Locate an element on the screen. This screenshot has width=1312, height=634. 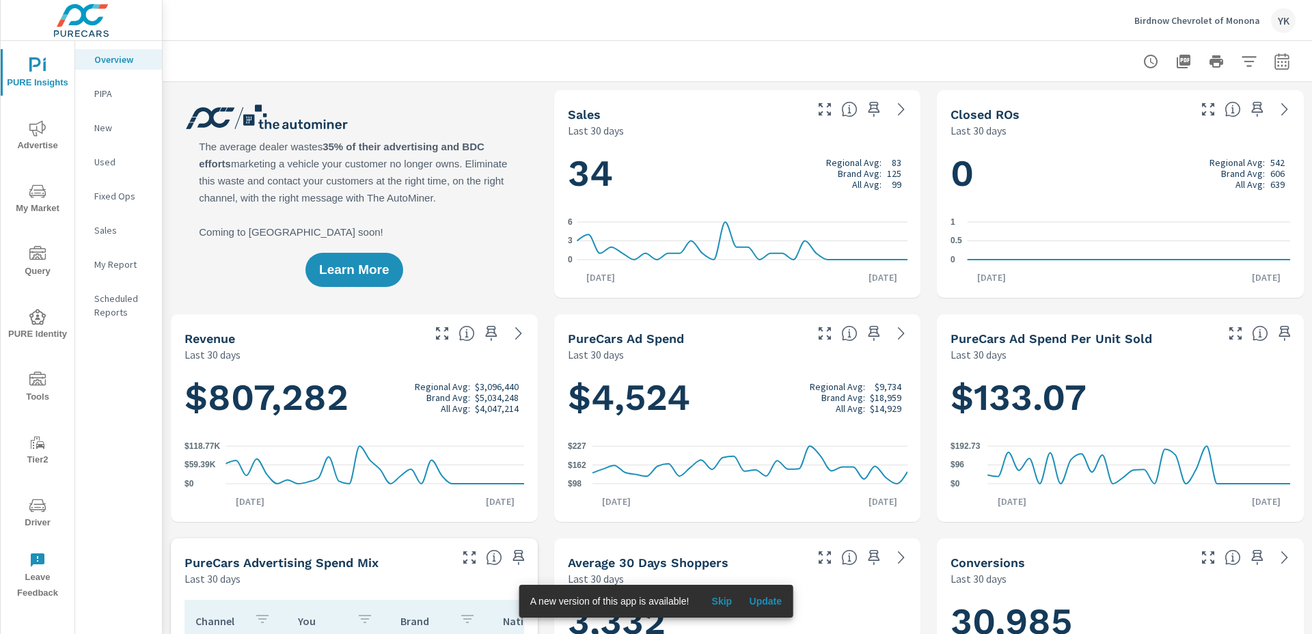
span: The number of dealer-specified goals completed by a visitor. [Source: This data is provided by th... is located at coordinates (1232, 557).